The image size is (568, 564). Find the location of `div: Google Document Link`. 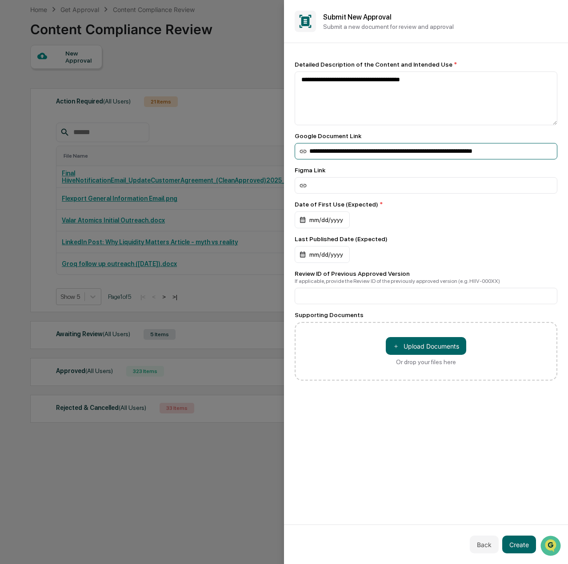

div: Google Document Link is located at coordinates (426, 136).